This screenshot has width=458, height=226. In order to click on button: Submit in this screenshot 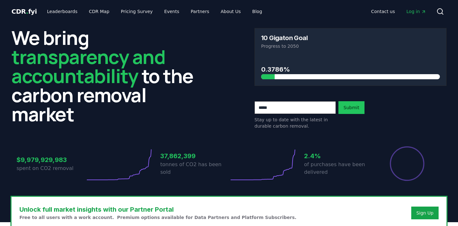, I will do `click(352, 108)`.